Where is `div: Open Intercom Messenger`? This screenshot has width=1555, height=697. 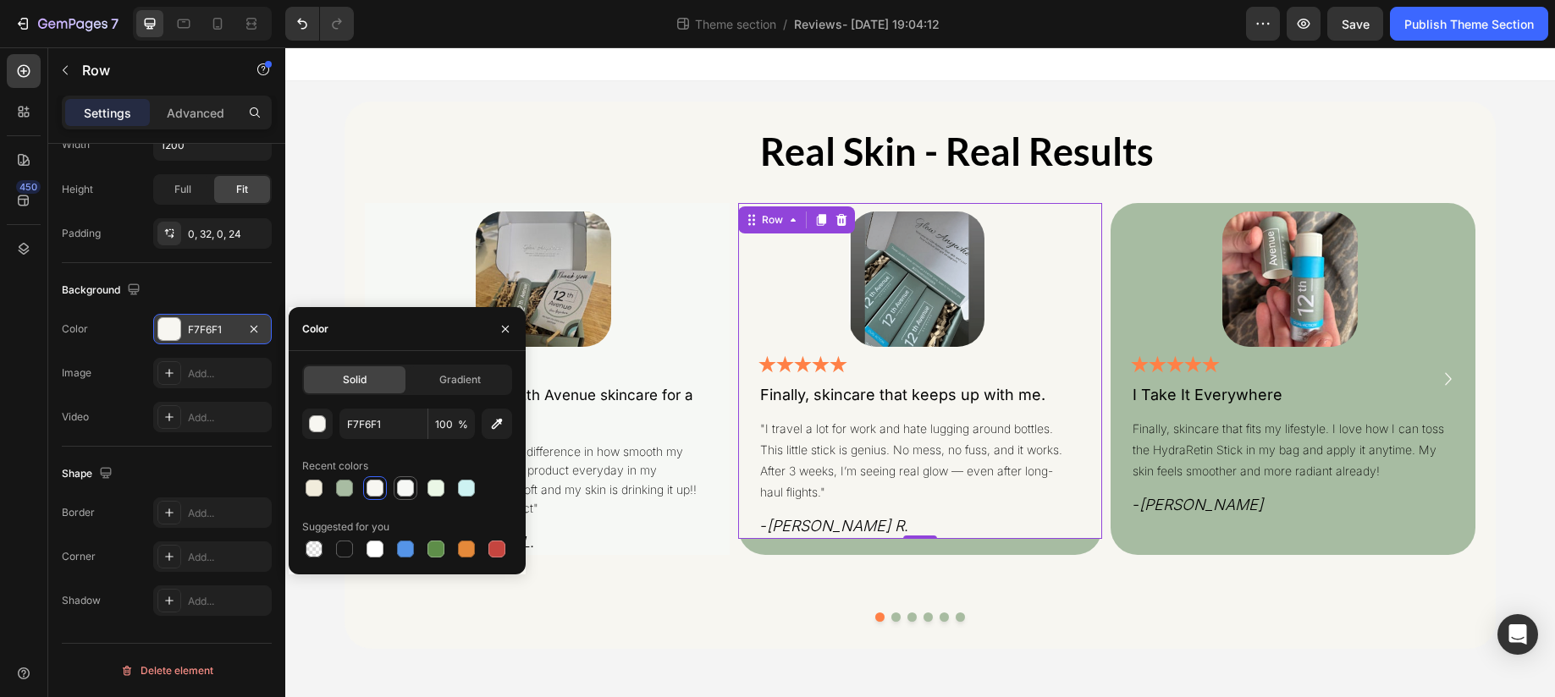
div: Open Intercom Messenger is located at coordinates (1517, 635).